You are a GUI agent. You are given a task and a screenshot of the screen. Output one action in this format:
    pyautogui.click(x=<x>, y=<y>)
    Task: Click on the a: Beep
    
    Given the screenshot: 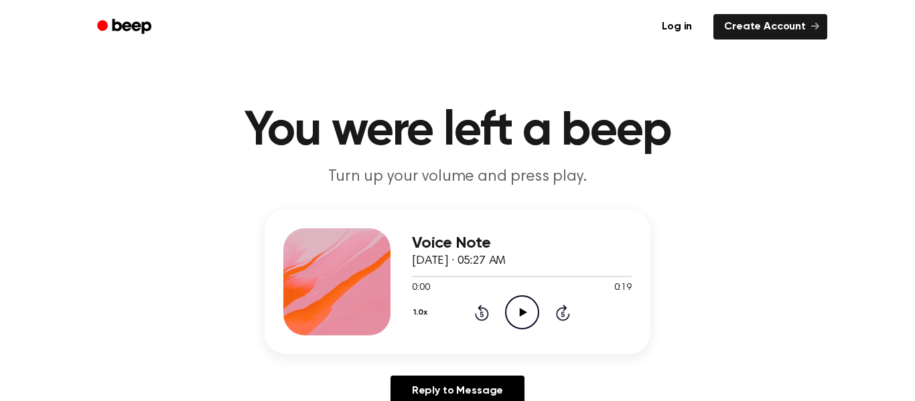 What is the action you would take?
    pyautogui.click(x=125, y=27)
    